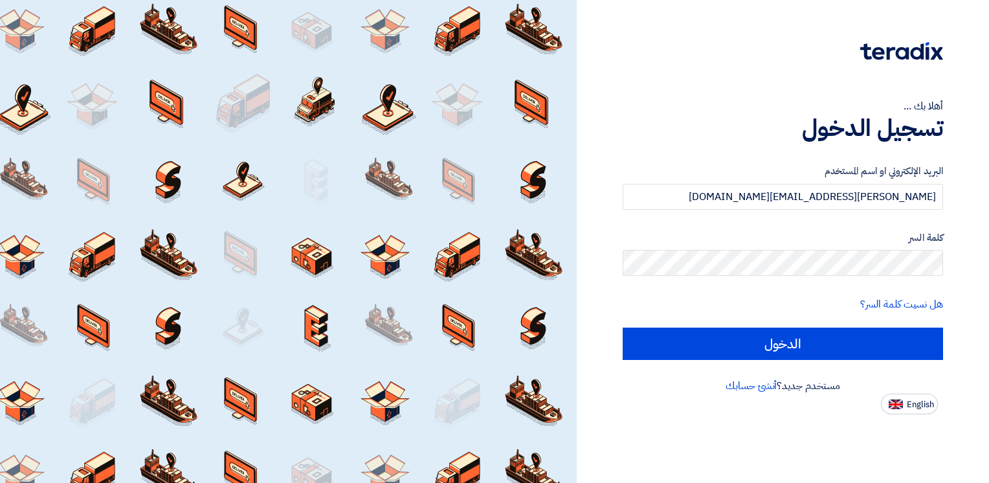 This screenshot has width=989, height=483. Describe the element at coordinates (751, 386) in the screenshot. I see `a: أنشئ حسابك` at that location.